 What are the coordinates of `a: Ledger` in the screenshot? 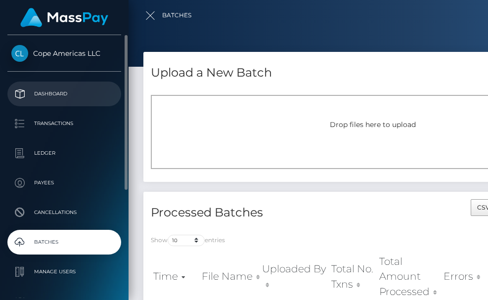 It's located at (64, 153).